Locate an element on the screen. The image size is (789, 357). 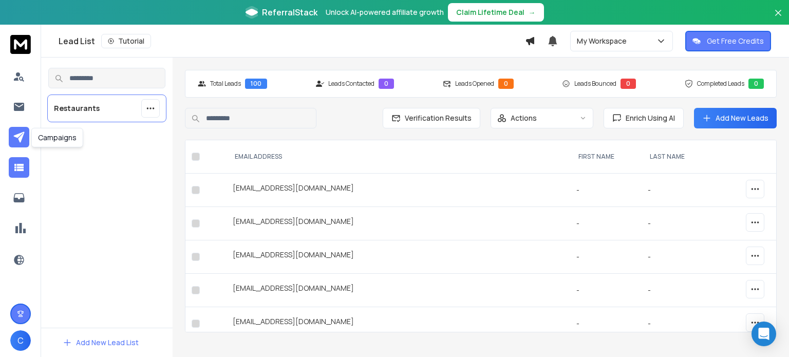
button: Add New Lead List is located at coordinates (101, 343).